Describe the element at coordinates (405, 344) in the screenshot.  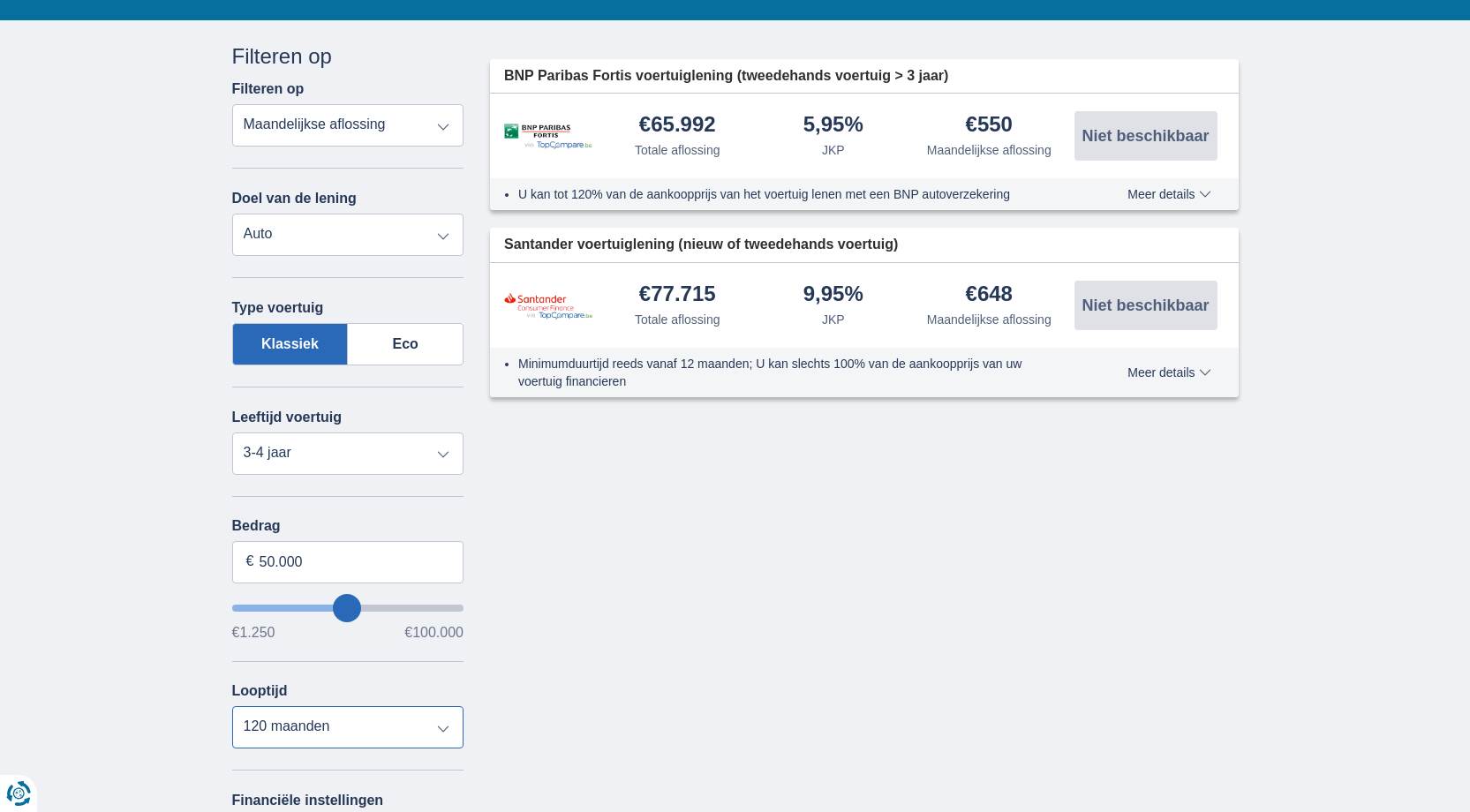
I see `label: Eco` at that location.